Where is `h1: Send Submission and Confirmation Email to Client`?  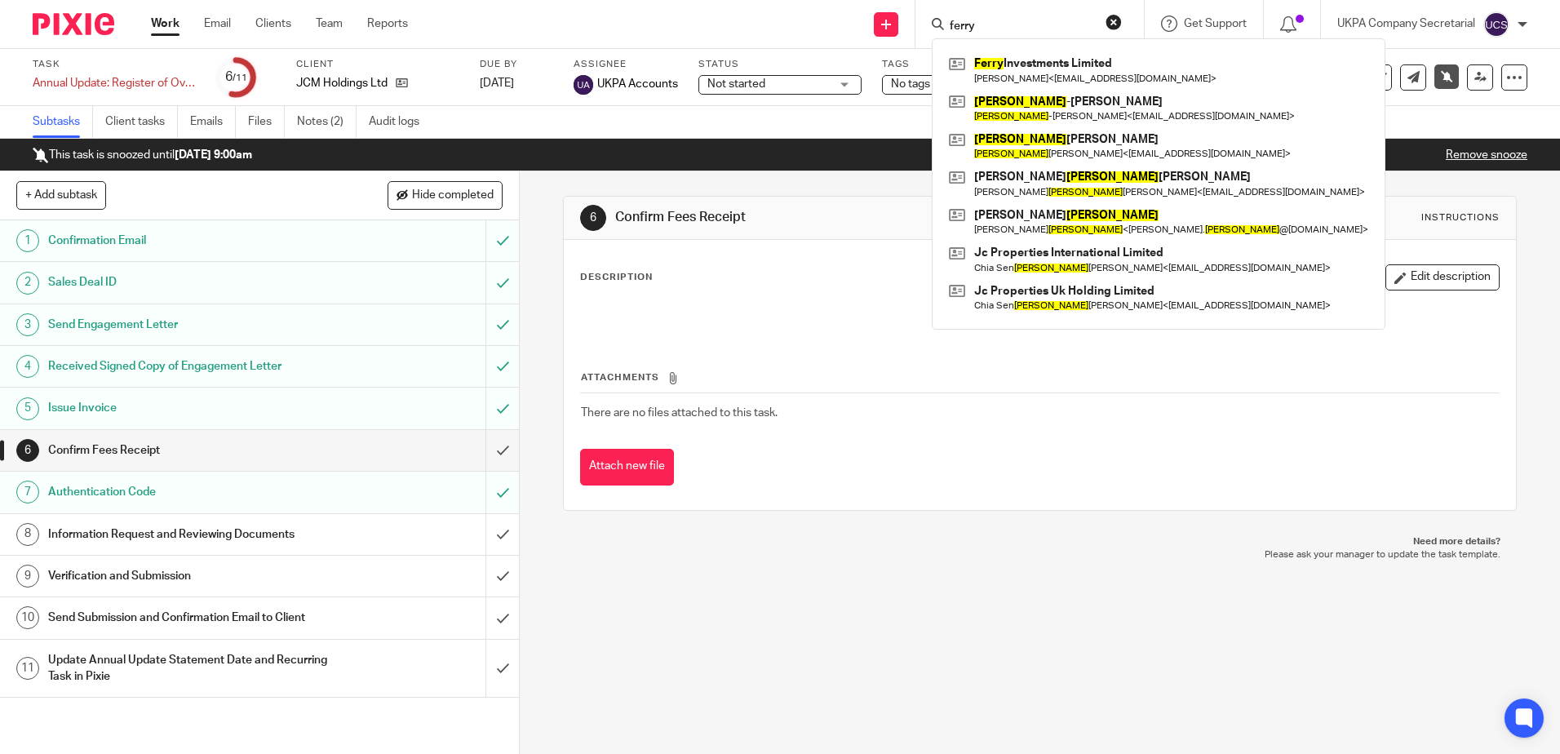
h1: Send Submission and Confirmation Email to Client is located at coordinates (188, 618).